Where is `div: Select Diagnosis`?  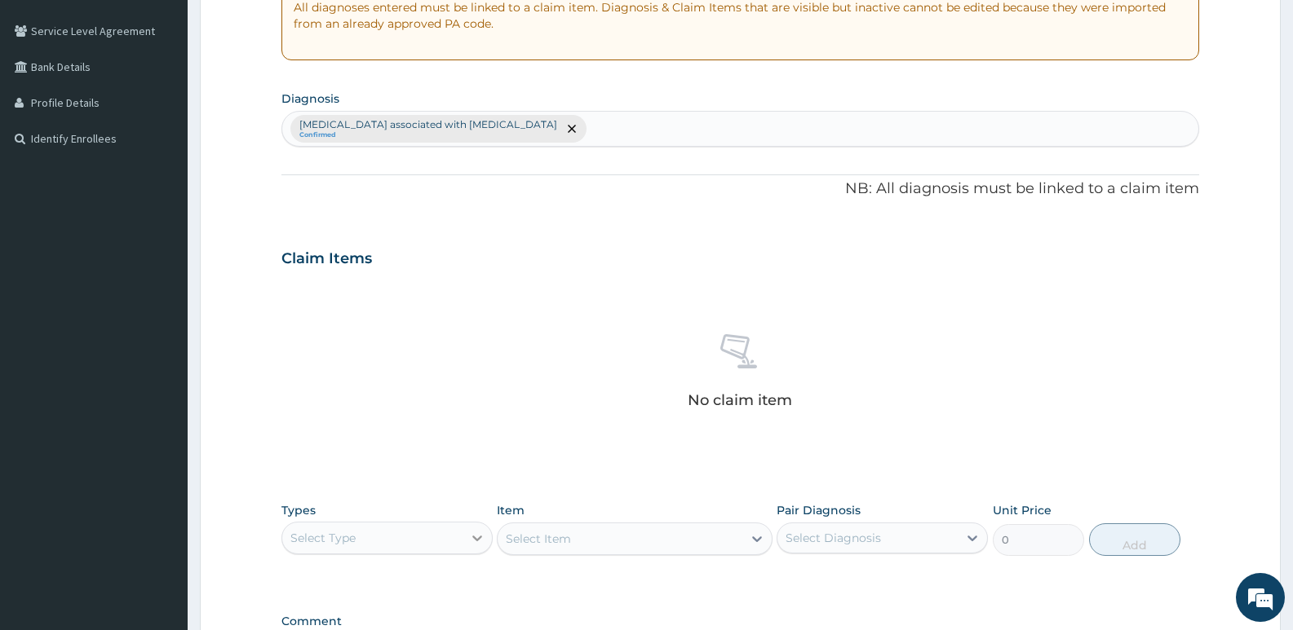
div: Select Diagnosis is located at coordinates (833, 538).